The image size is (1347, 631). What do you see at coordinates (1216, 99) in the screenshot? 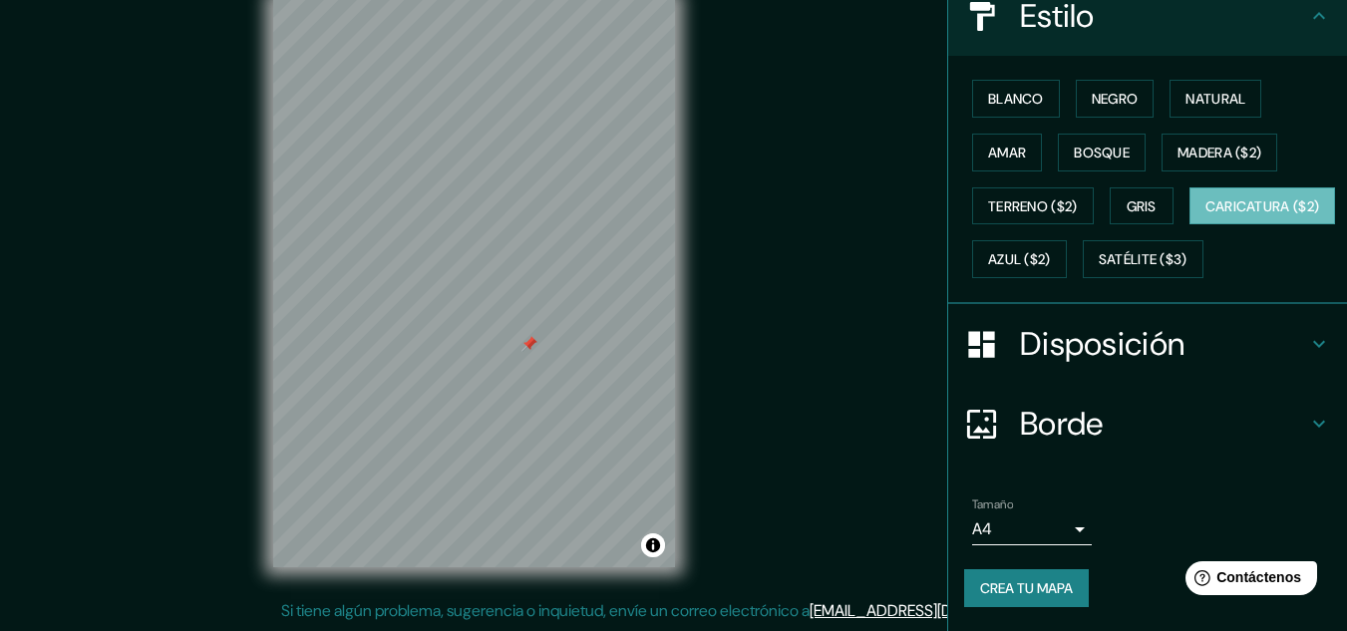
I see `button: Natural` at bounding box center [1216, 99].